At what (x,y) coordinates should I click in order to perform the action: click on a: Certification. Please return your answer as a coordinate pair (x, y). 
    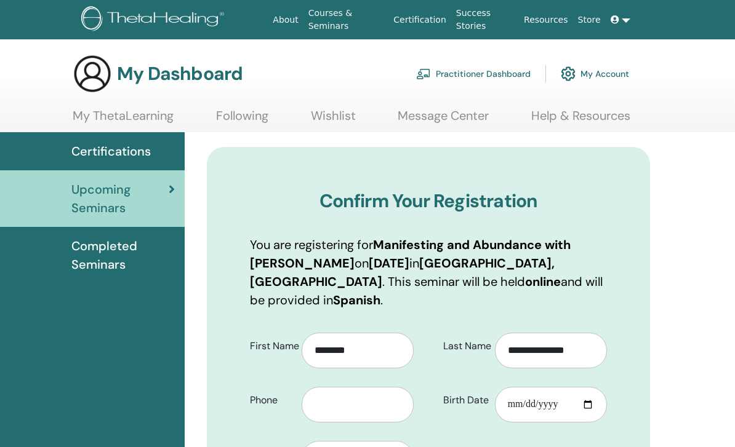
    Looking at the image, I should click on (419, 20).